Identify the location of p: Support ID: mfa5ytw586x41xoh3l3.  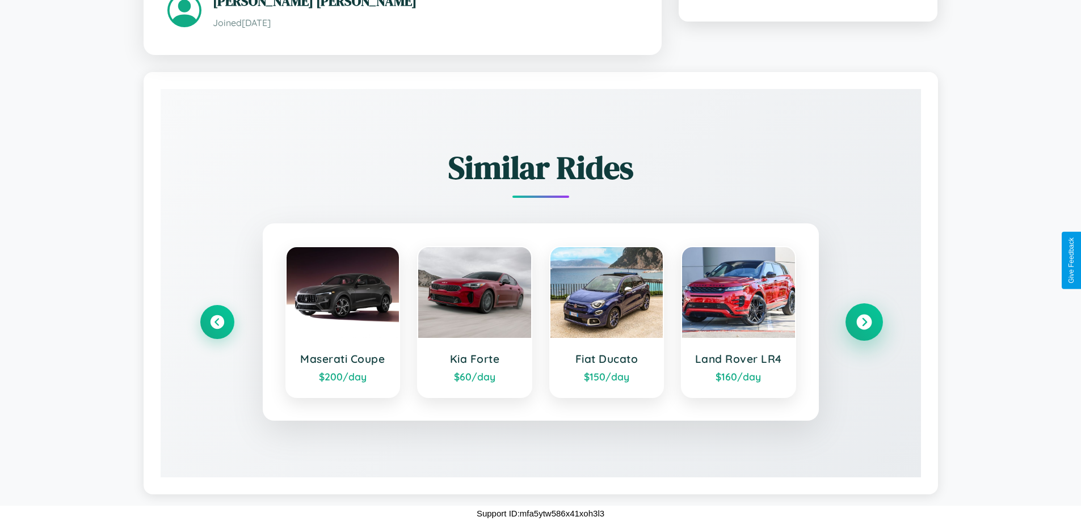
(540, 513).